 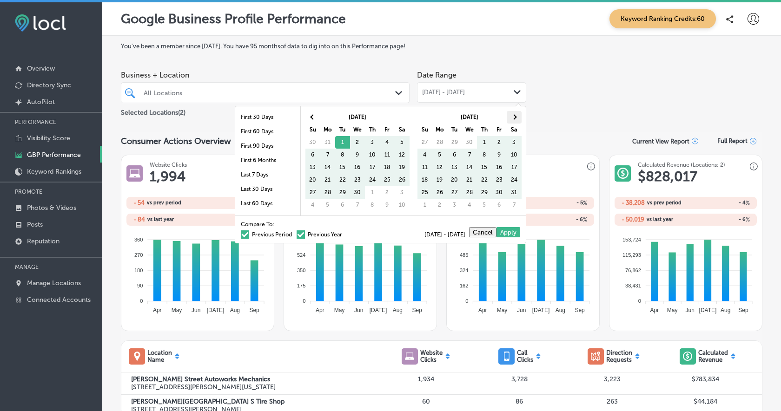 I want to click on td: 17, so click(x=514, y=167).